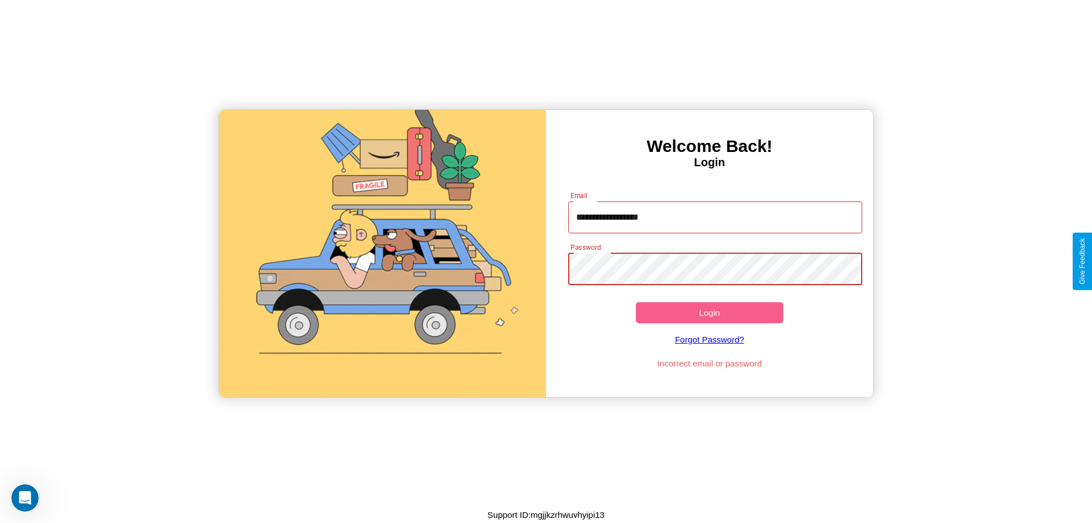 The image size is (1092, 523). I want to click on p: Incorrect email or password, so click(710, 363).